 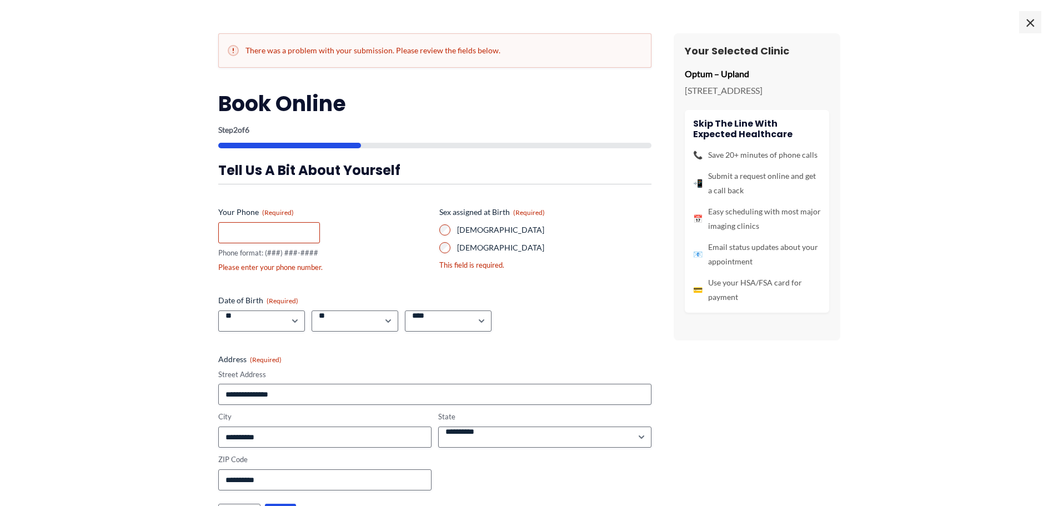 I want to click on div: Phone format: (###) ###-####, so click(x=324, y=253).